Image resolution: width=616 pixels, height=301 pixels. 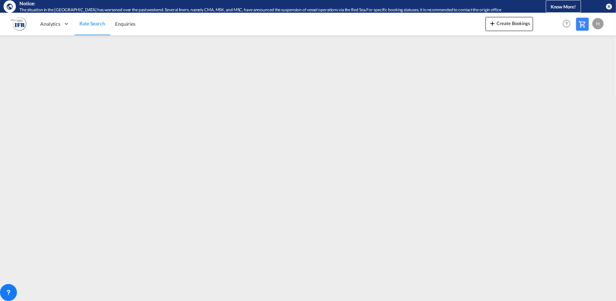 I want to click on a: Enquiries, so click(x=125, y=24).